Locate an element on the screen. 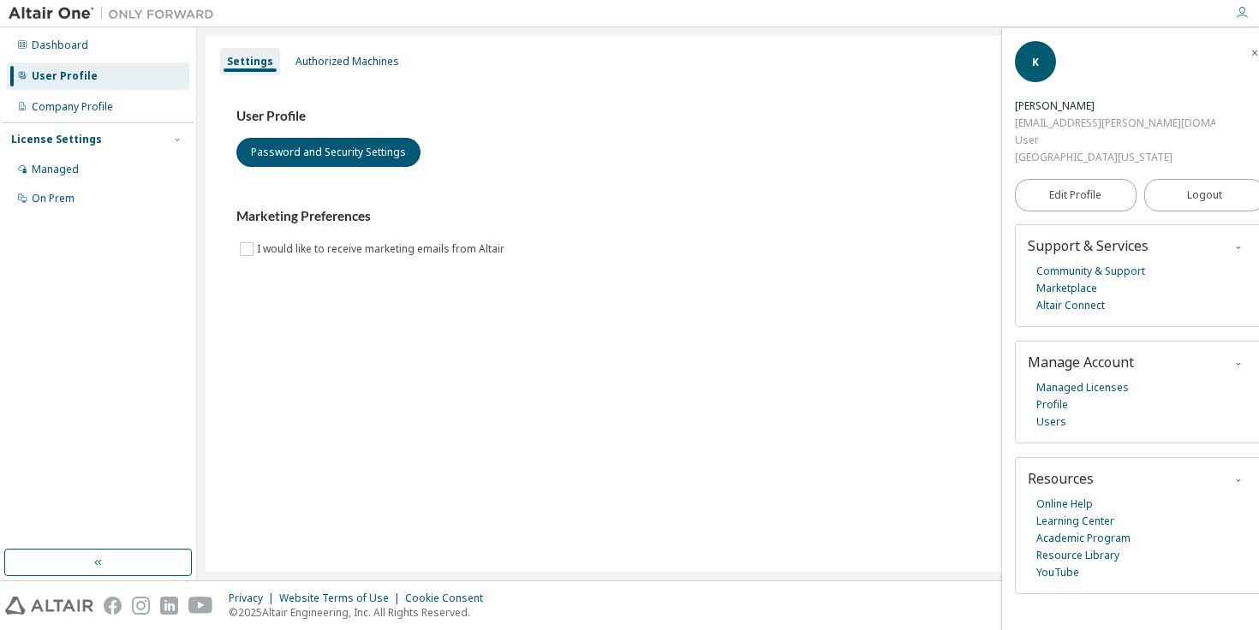  span: Edit Profile is located at coordinates (1075, 195).